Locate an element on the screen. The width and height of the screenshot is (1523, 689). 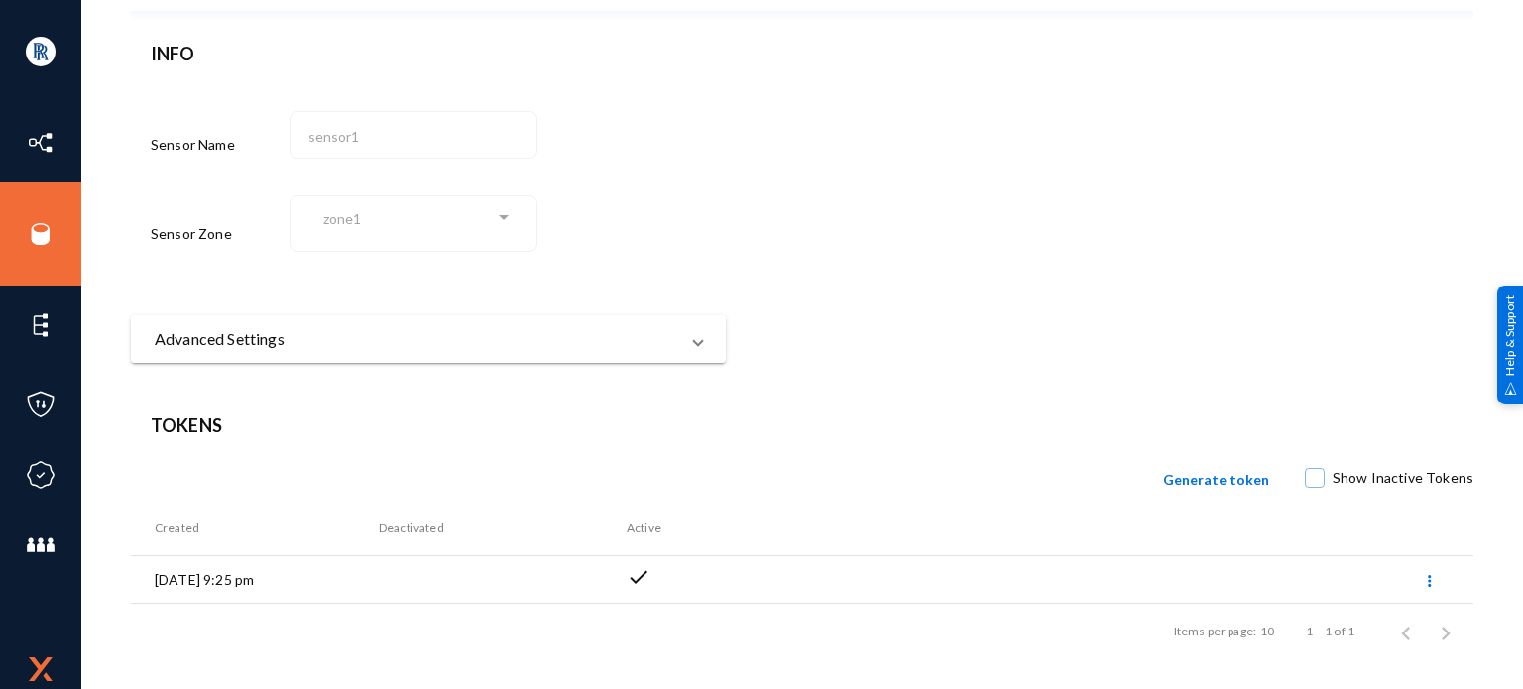
header: Tokens is located at coordinates (802, 425).